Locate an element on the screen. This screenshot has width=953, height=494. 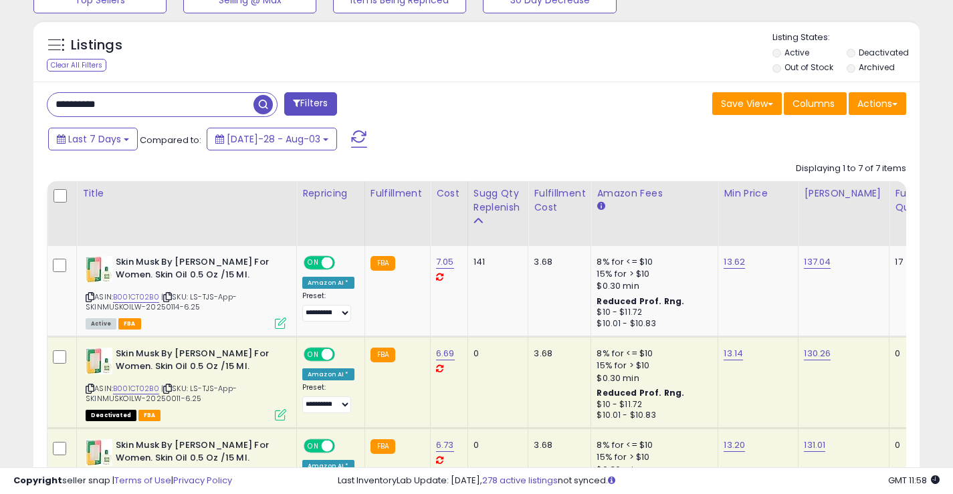
span: Last 7 Days is located at coordinates (94, 139).